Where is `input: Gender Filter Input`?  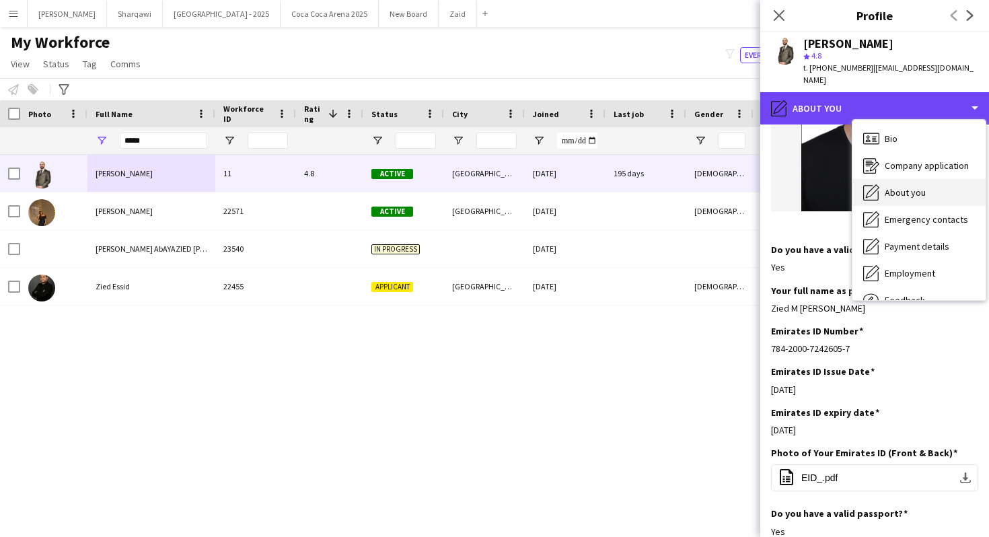
input: Gender Filter Input is located at coordinates (732, 141).